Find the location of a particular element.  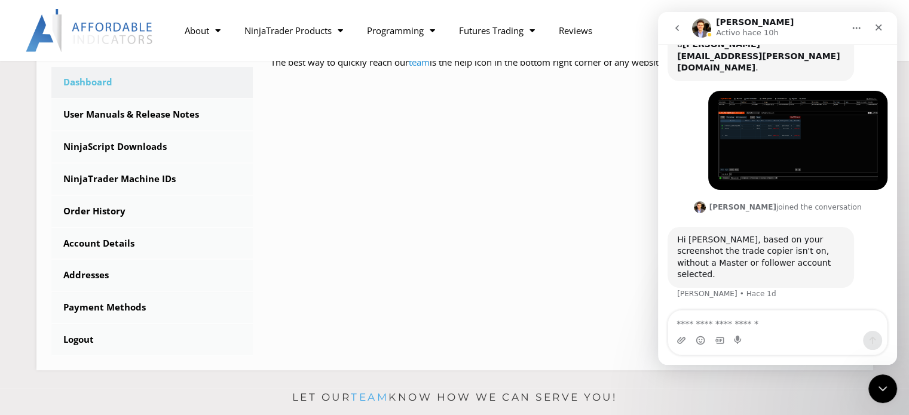

div: joined the conversation is located at coordinates (127, 195).